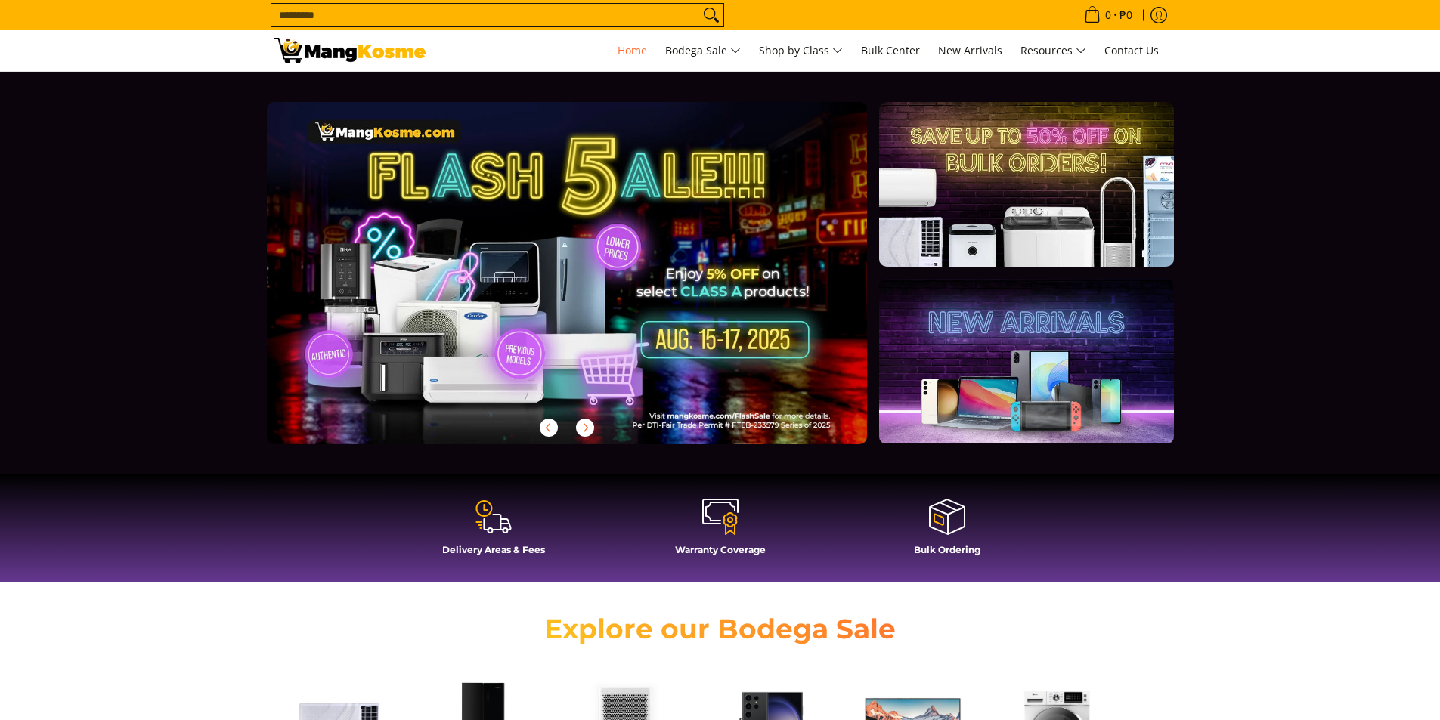 Image resolution: width=1440 pixels, height=720 pixels. Describe the element at coordinates (585, 428) in the screenshot. I see `button: Next` at that location.